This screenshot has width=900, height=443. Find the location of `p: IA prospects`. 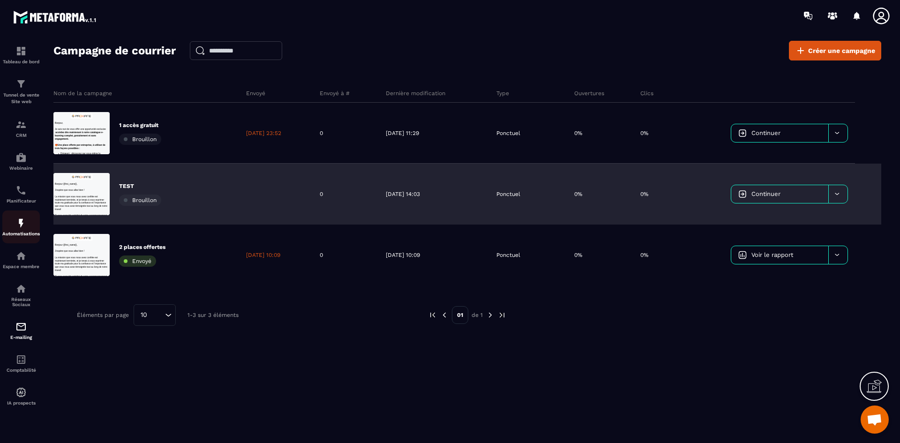

p: IA prospects is located at coordinates (21, 402).